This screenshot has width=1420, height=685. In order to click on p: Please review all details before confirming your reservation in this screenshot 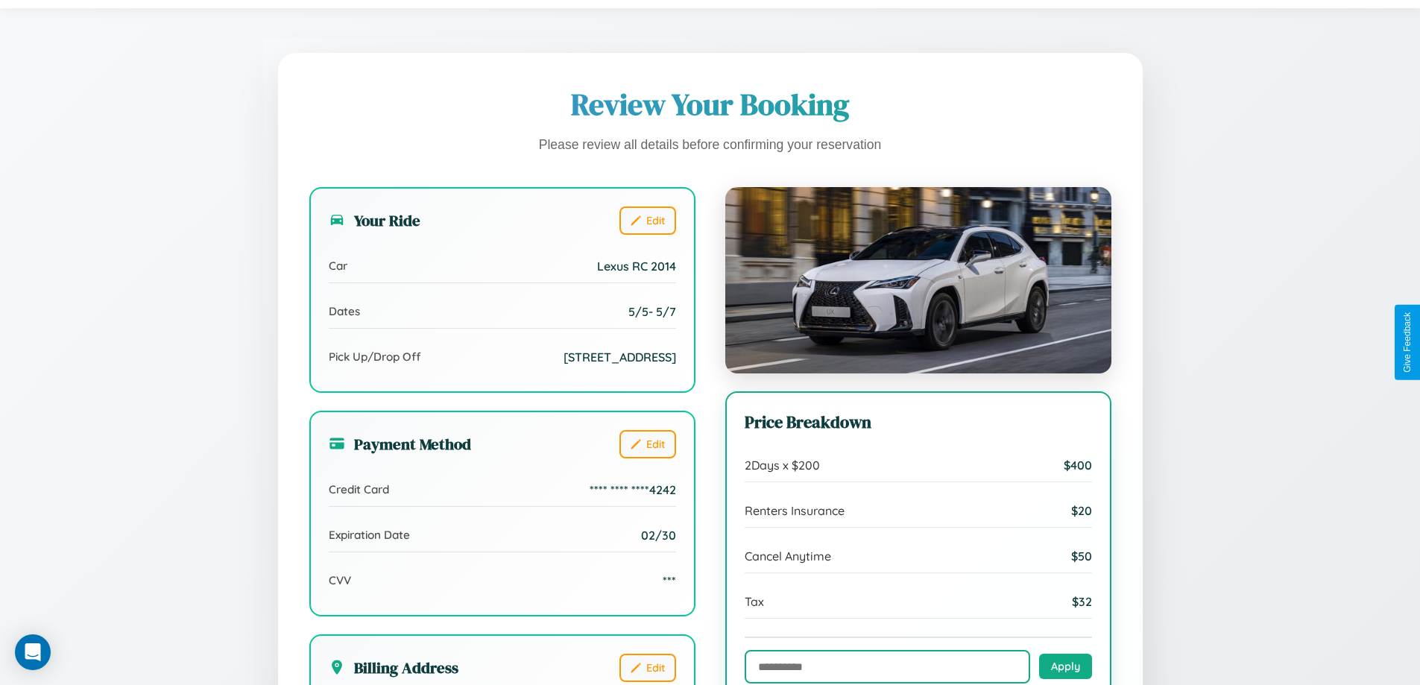, I will do `click(710, 145)`.